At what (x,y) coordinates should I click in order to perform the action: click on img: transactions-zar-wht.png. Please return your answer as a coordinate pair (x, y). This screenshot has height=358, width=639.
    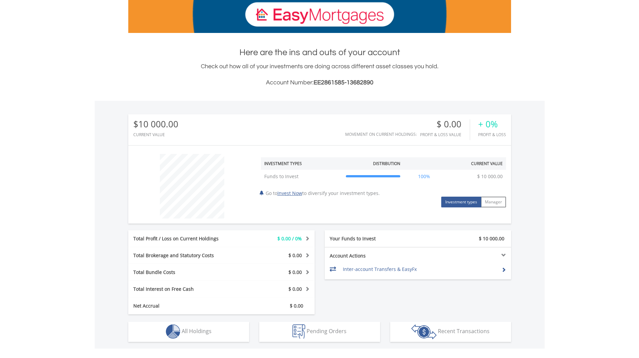
    Looking at the image, I should click on (424, 332).